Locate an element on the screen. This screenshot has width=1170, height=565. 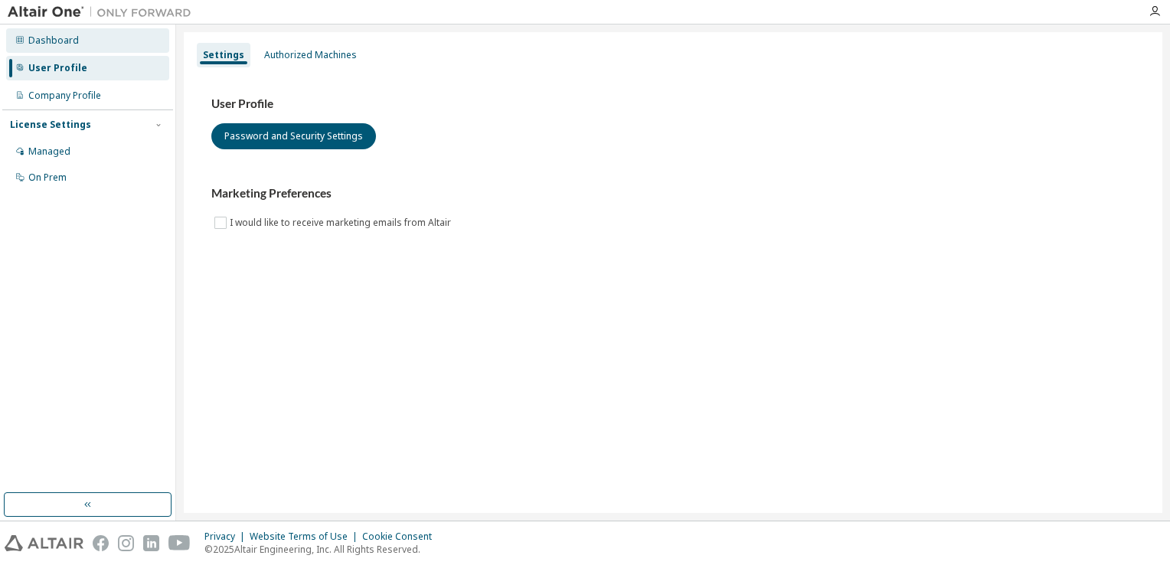
img: altair_logo.svg is located at coordinates (44, 543).